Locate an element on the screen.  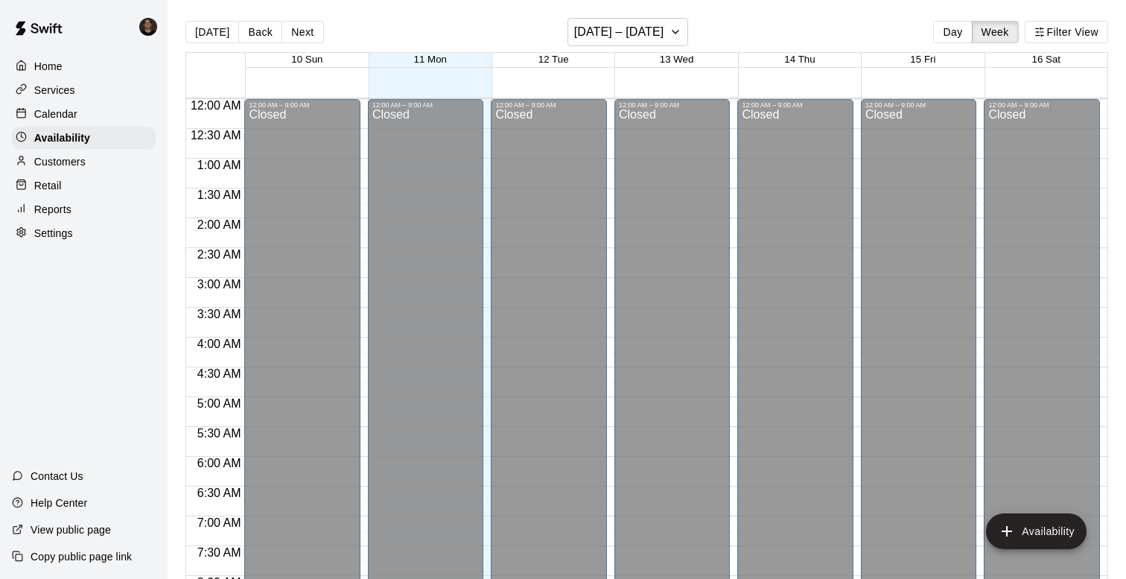
span: 3:30 AM is located at coordinates (219, 313).